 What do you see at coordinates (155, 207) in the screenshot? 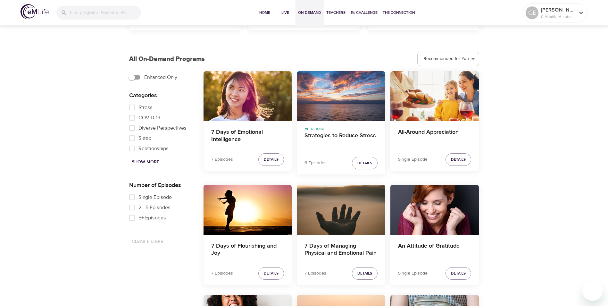
I see `span: 2 - 5 Episodes` at bounding box center [155, 207].